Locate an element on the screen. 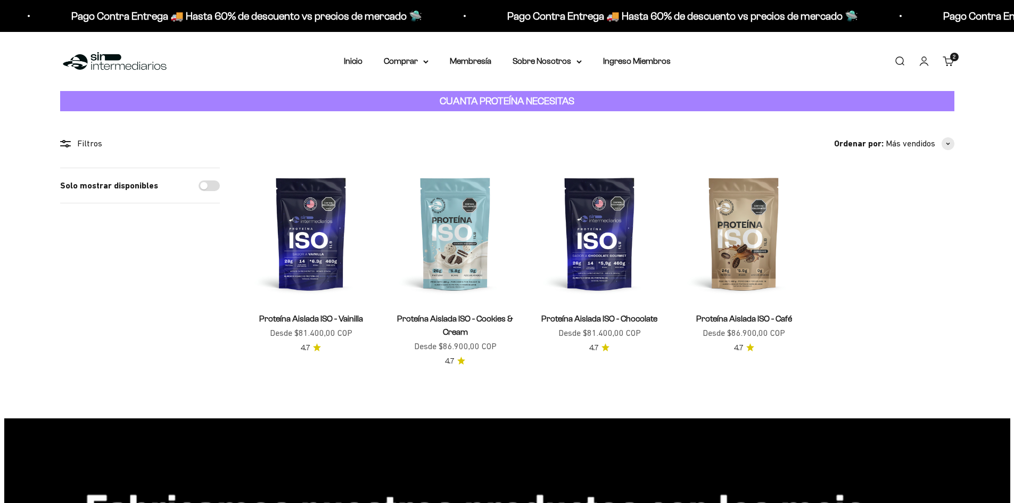  summary: Sobre Nosotros is located at coordinates (547, 61).